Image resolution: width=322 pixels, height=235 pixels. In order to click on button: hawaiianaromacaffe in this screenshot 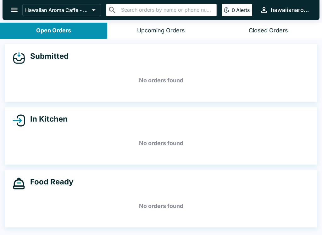, I will do `click(284, 10)`.